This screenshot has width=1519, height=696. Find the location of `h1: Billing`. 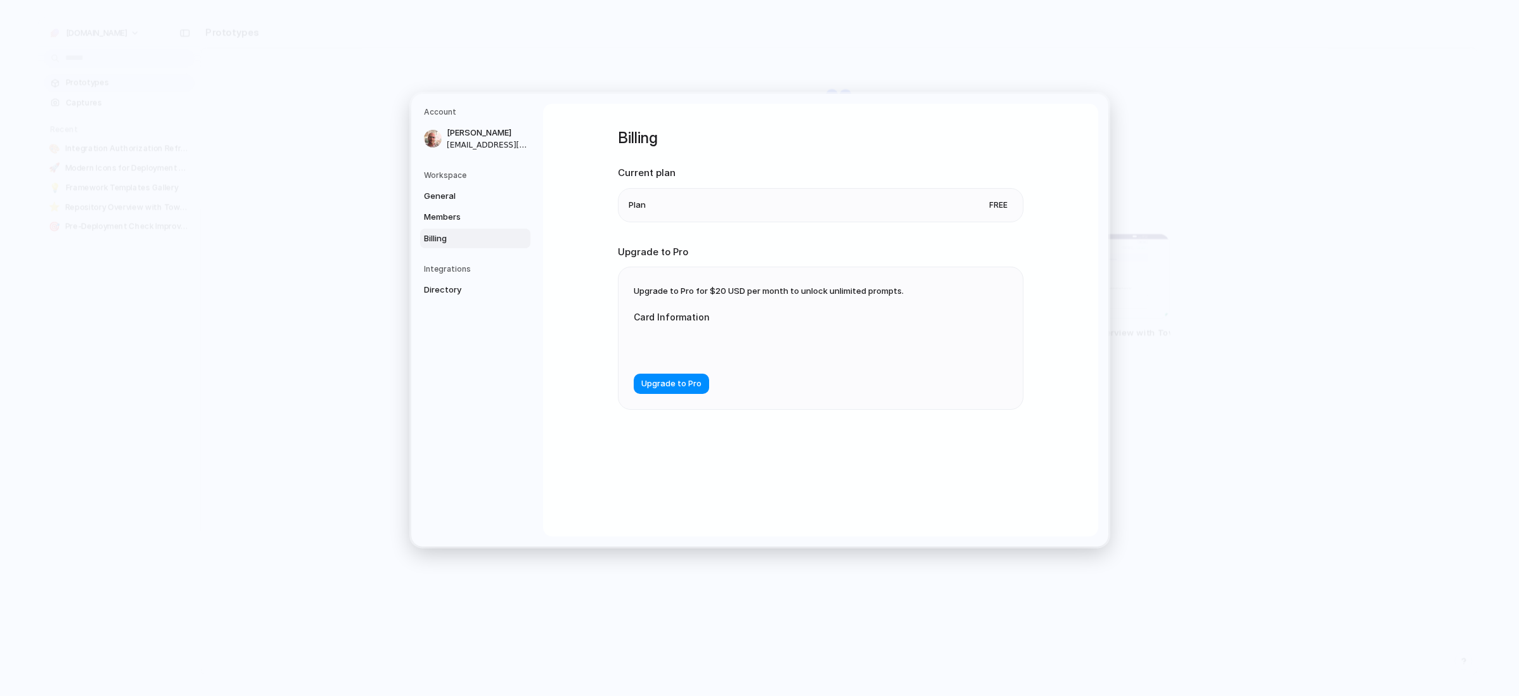

h1: Billing is located at coordinates (821, 138).